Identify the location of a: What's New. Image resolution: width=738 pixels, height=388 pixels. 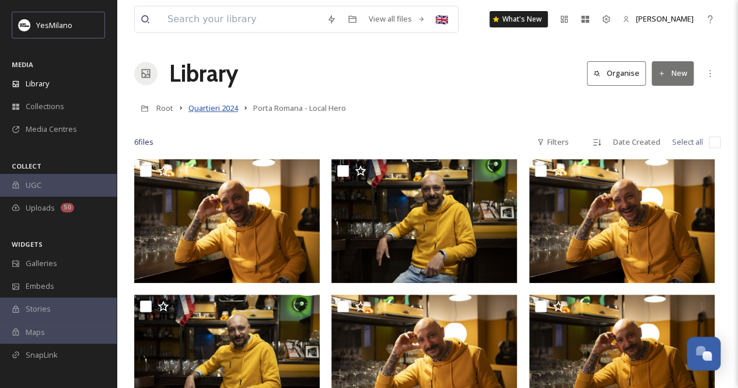
(518, 19).